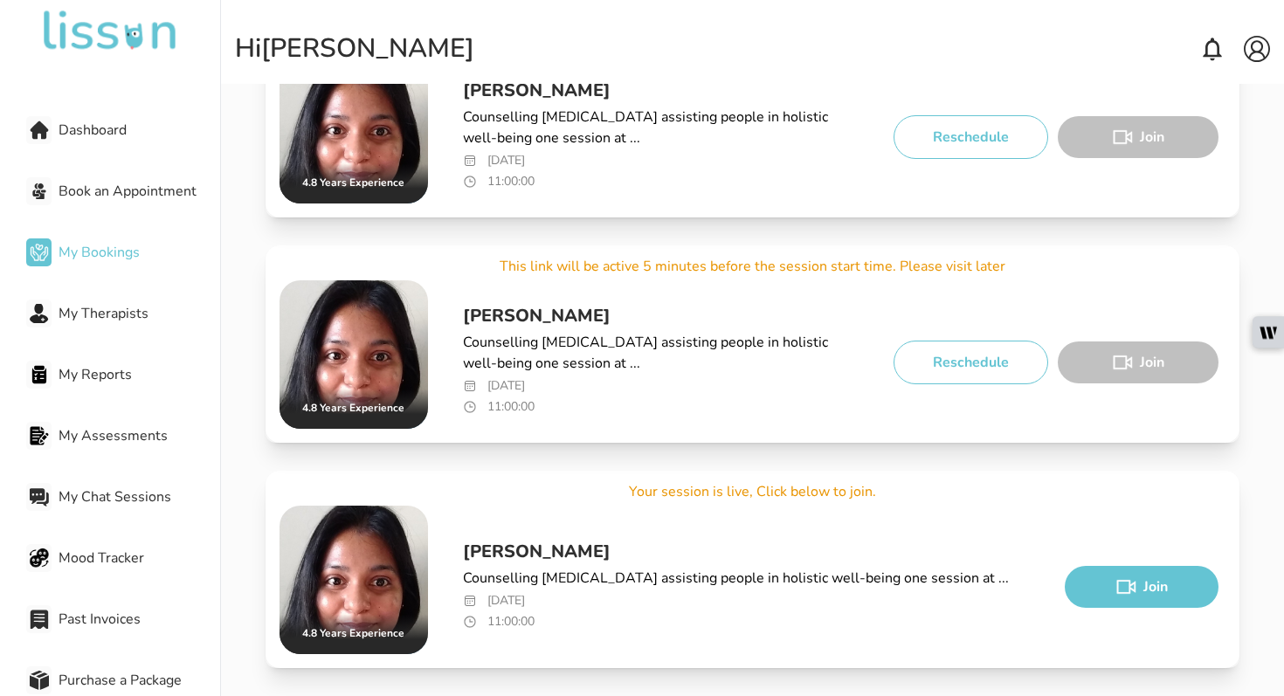  Describe the element at coordinates (39, 130) in the screenshot. I see `img: Dashboard` at that location.